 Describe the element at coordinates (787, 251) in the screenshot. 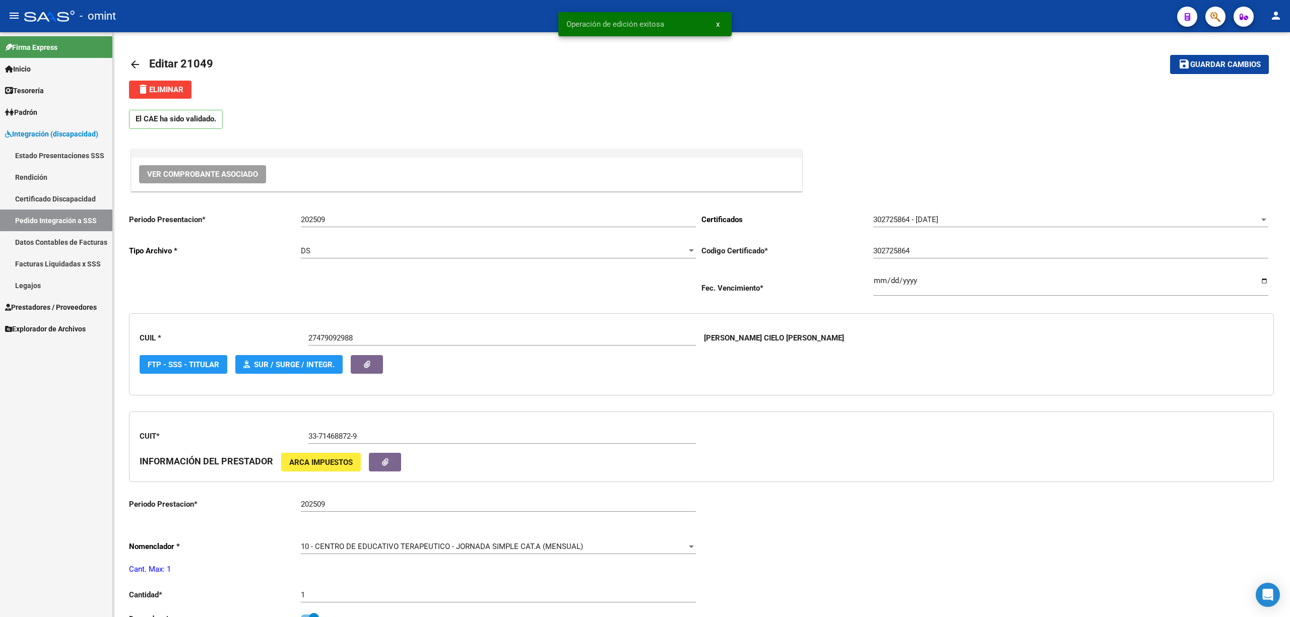

I see `p: Codigo Certificado` at that location.